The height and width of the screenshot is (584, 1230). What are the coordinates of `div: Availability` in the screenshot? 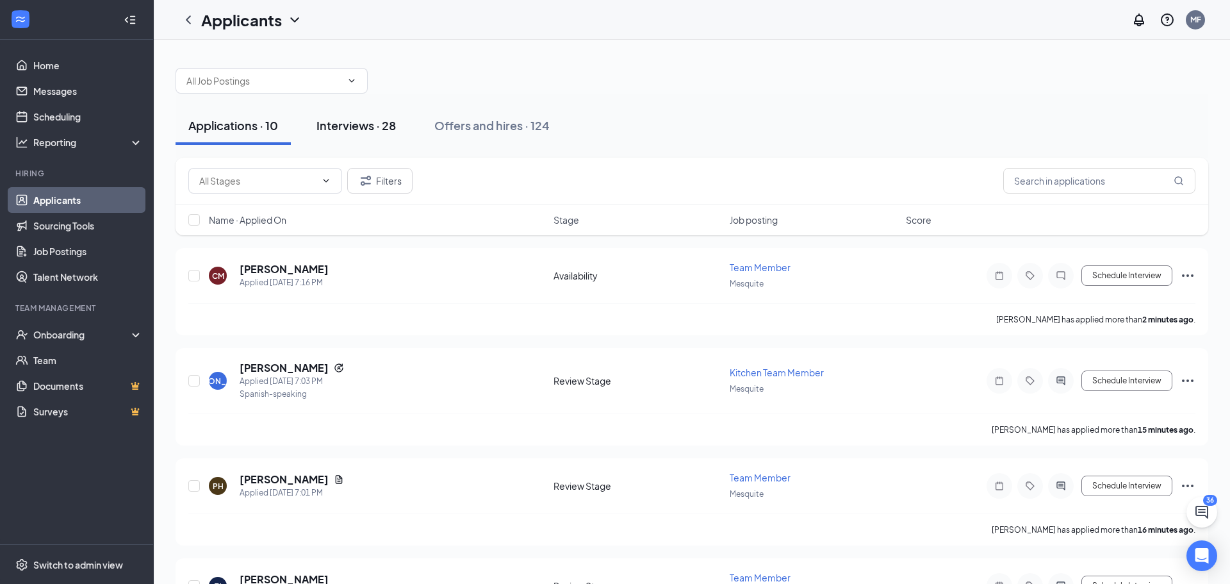 It's located at (637, 275).